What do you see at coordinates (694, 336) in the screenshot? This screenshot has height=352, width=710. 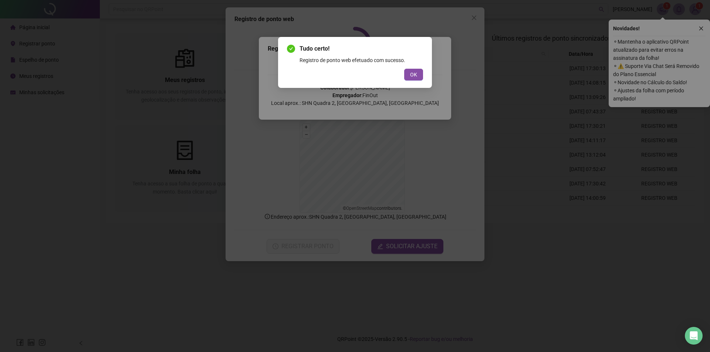 I see `div: Open Intercom Messenger` at bounding box center [694, 336].